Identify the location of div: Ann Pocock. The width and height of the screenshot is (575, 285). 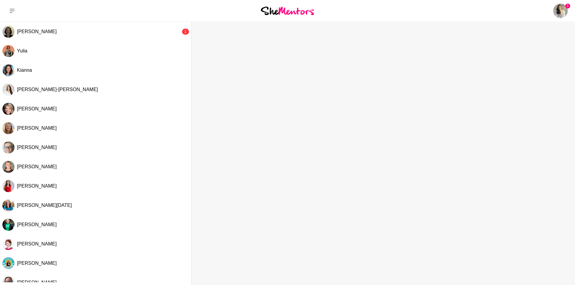
(8, 225).